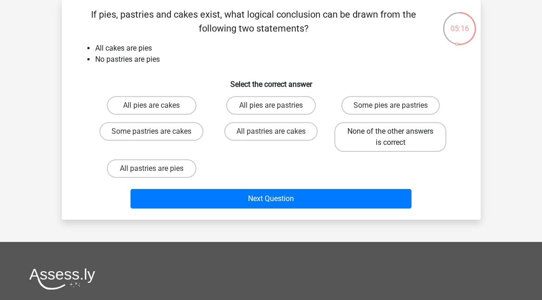  I want to click on label: None of the other answers is correct, so click(390, 137).